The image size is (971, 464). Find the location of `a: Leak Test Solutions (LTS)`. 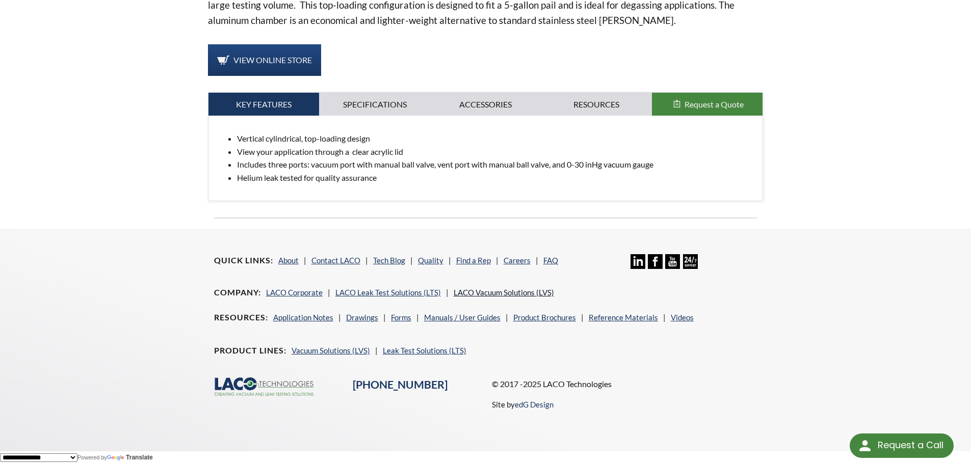

a: Leak Test Solutions (LTS) is located at coordinates (424, 351).